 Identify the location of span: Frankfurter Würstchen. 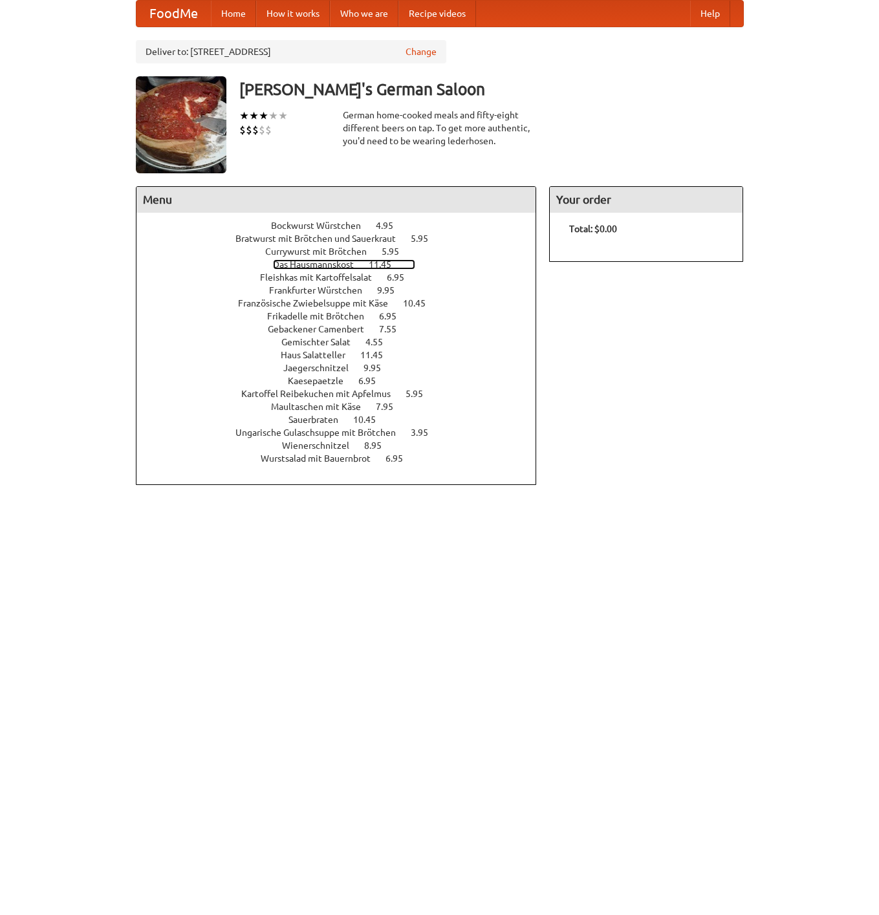
(322, 290).